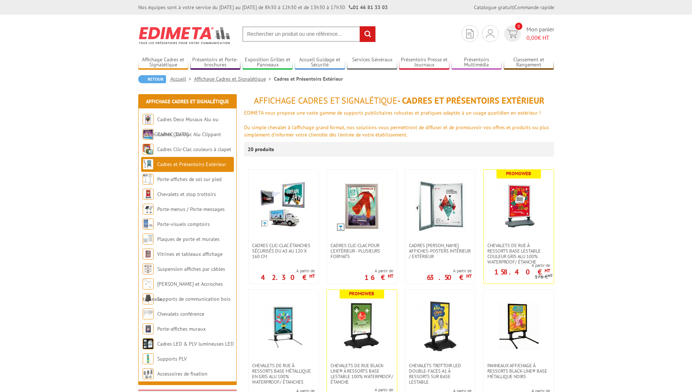 Image resolution: width=692 pixels, height=392 pixels. Describe the element at coordinates (441, 374) in the screenshot. I see `a: Chevalets Trottoir LED double-faces A1 à ressorts sur base lestable.` at that location.